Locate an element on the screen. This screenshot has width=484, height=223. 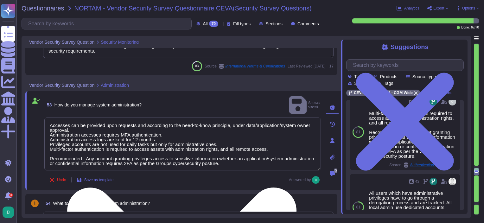
div: 70 is located at coordinates (213, 24).